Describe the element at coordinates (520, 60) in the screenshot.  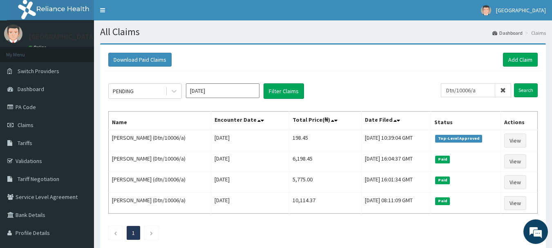
I see `a: Add Claim` at that location.